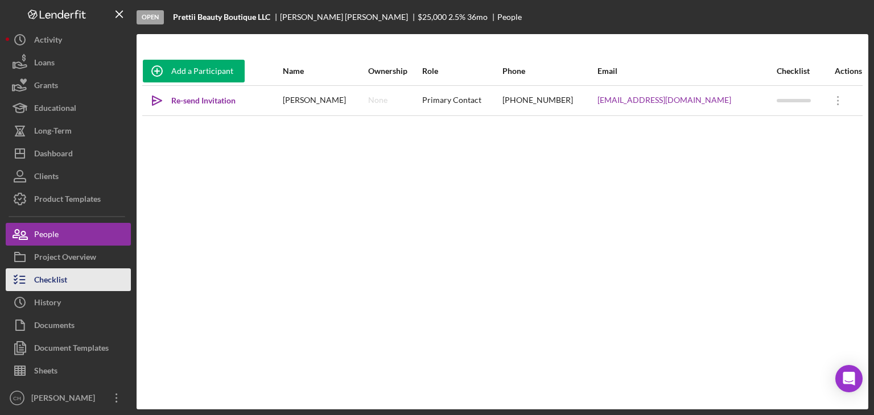 The width and height of the screenshot is (874, 415). I want to click on div: Phone, so click(550, 71).